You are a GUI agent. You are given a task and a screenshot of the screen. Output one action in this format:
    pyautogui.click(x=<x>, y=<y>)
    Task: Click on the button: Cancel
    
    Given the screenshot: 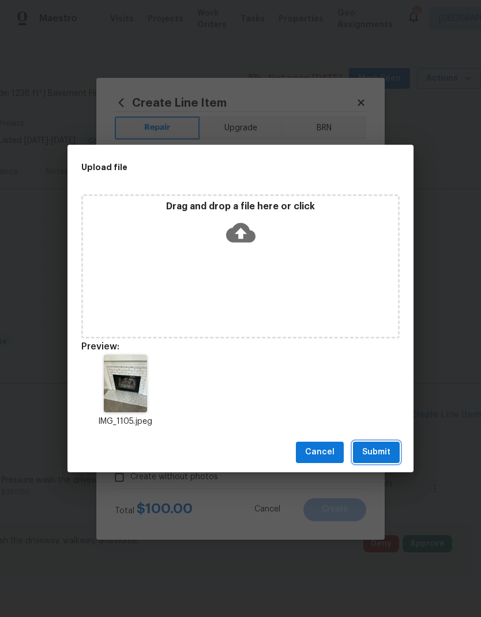 What is the action you would take?
    pyautogui.click(x=319, y=452)
    